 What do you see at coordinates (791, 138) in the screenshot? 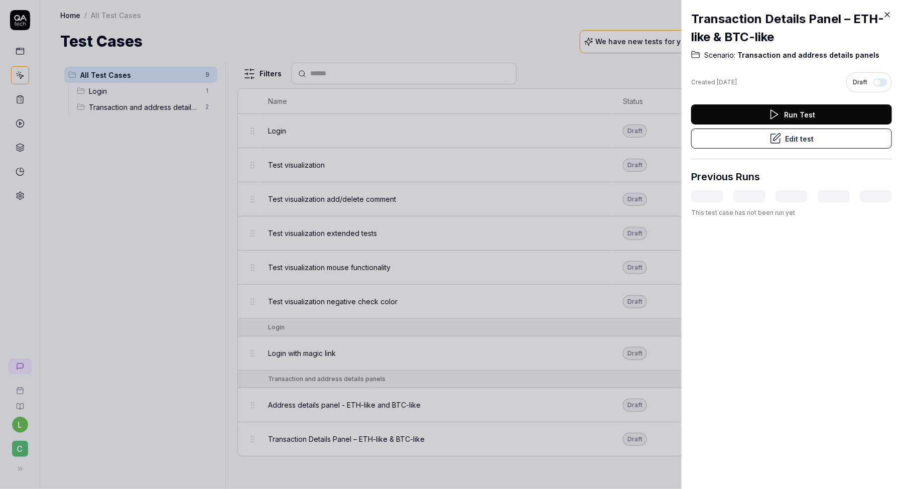
I see `button: Edit test` at bounding box center [791, 138].